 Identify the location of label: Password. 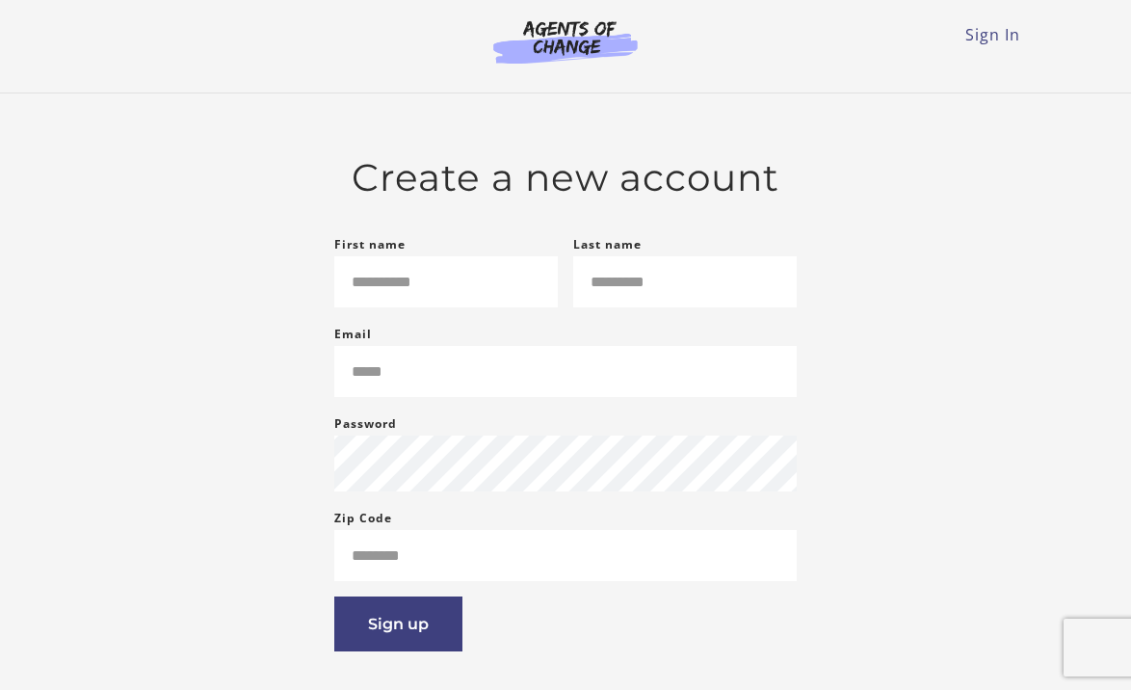
(365, 424).